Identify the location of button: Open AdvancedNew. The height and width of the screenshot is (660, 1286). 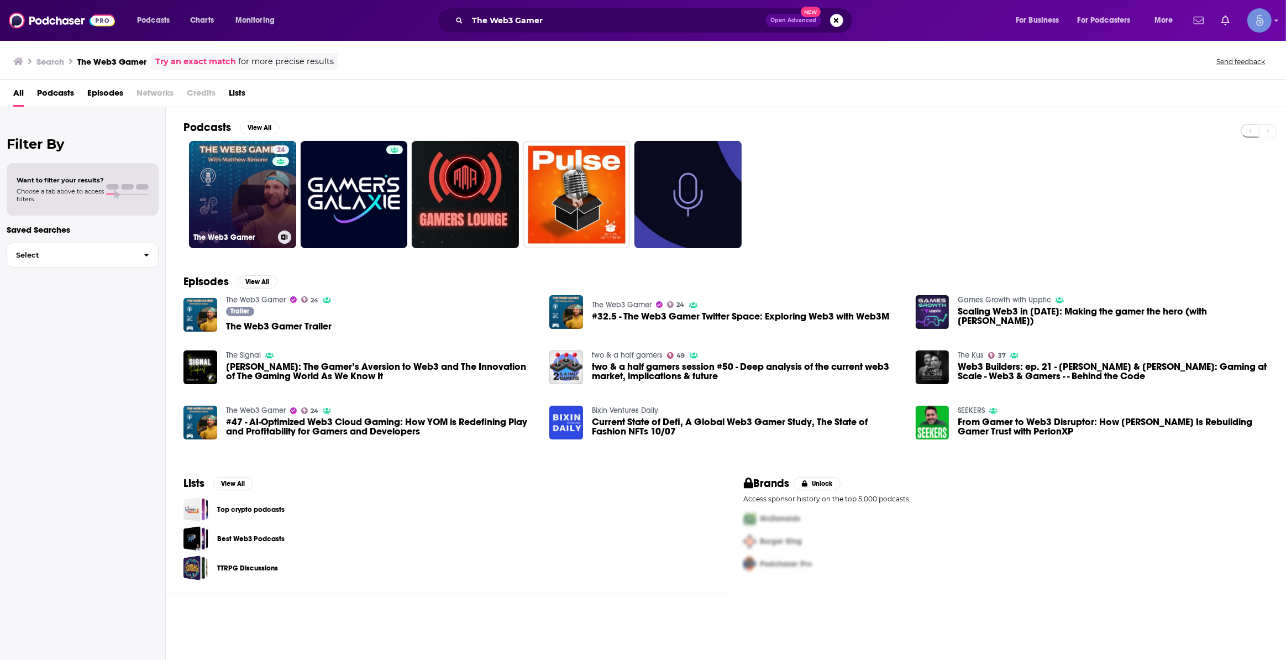
(793, 20).